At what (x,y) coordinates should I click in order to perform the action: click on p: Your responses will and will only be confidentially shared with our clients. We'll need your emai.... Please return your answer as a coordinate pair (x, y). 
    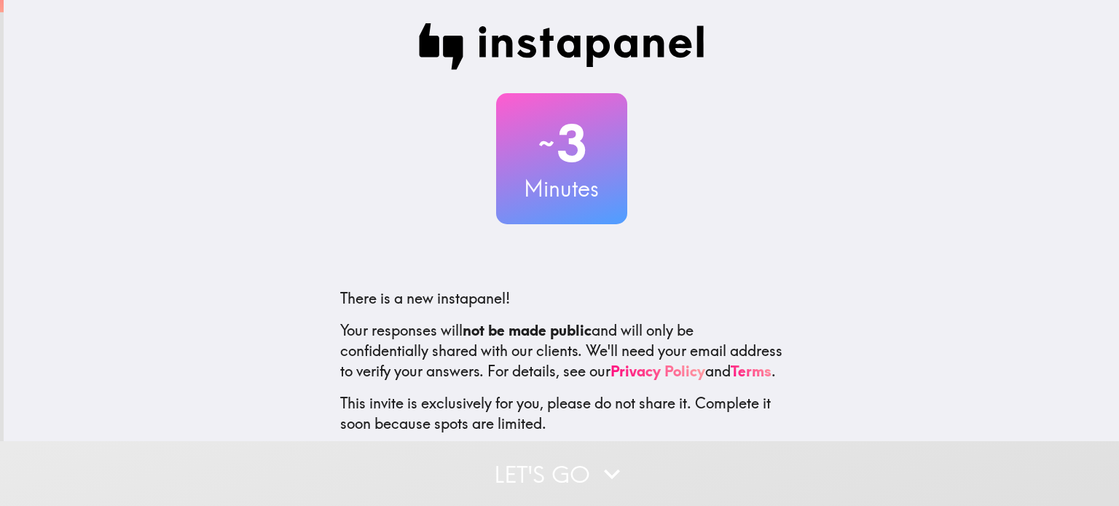
    Looking at the image, I should click on (562, 351).